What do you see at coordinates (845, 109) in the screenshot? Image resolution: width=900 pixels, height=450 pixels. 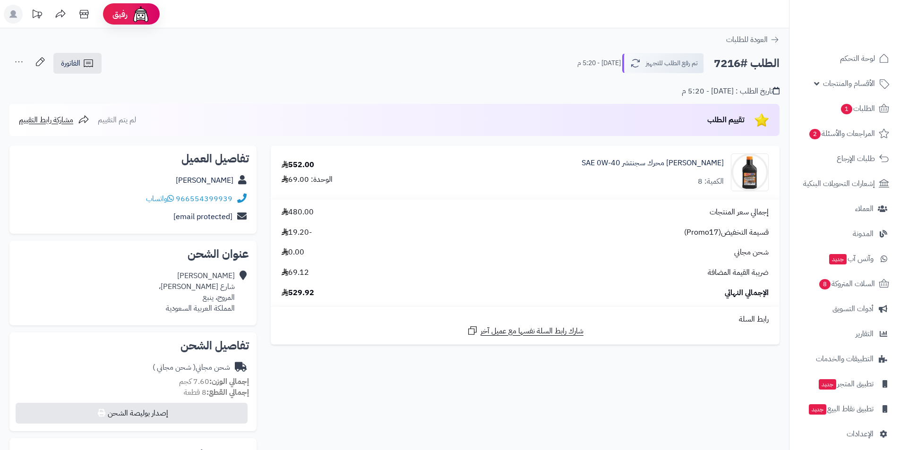 I see `a: الطلبات1` at bounding box center [845, 109].